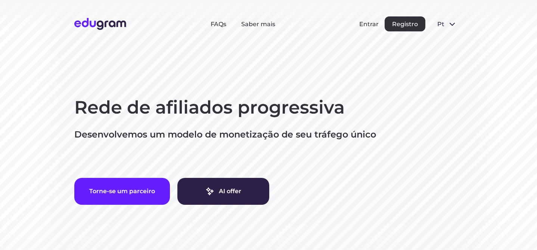  I want to click on a: AI offer, so click(223, 191).